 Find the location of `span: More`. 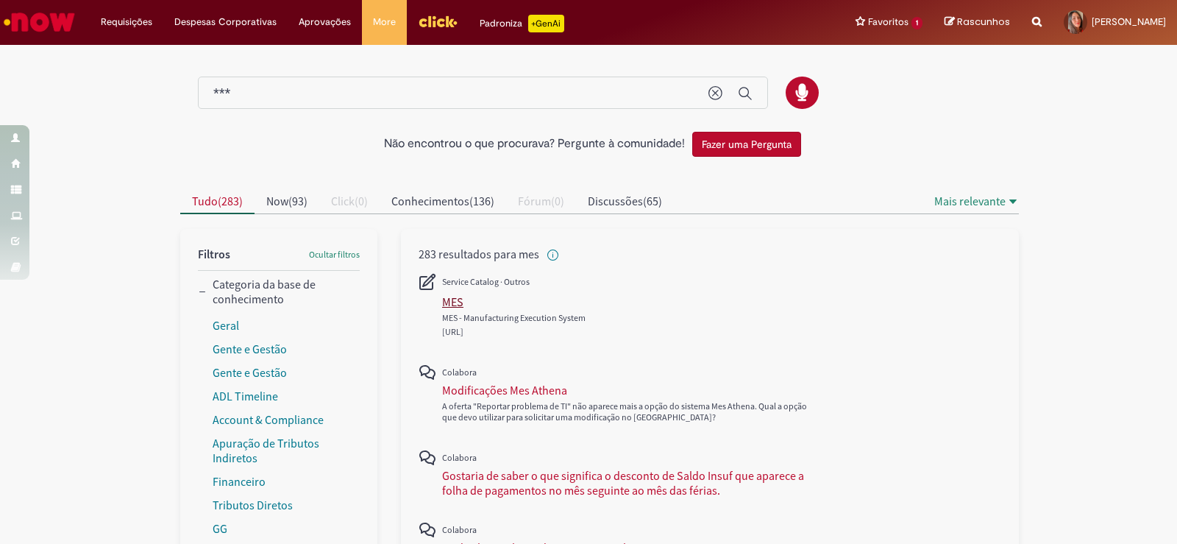

span: More is located at coordinates (384, 22).